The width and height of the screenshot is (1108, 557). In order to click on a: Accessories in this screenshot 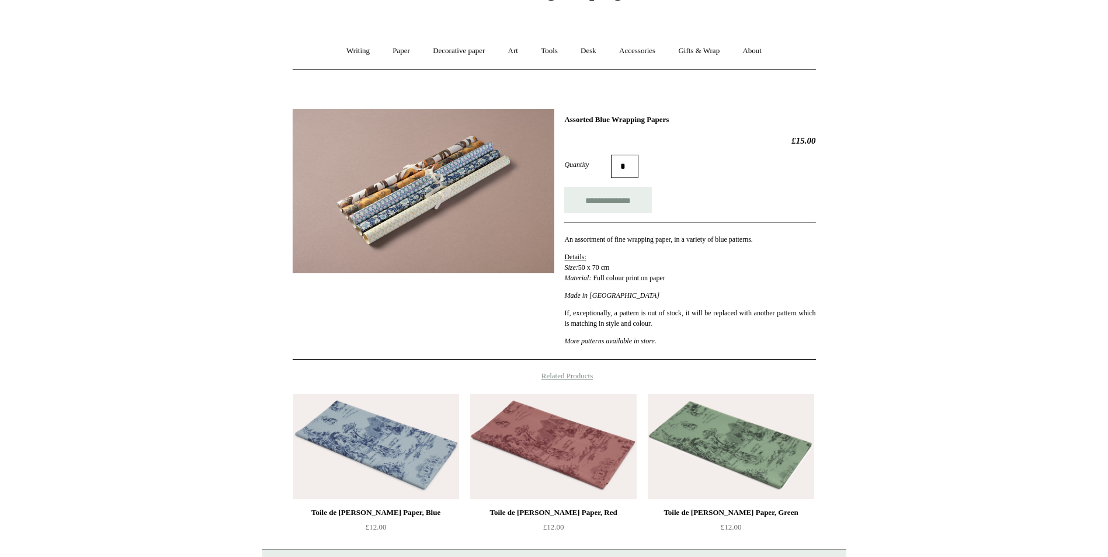, I will do `click(637, 51)`.